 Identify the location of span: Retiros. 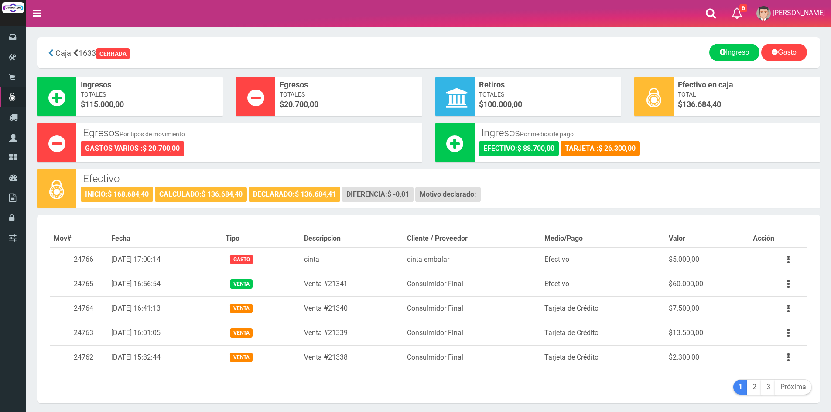
(548, 85).